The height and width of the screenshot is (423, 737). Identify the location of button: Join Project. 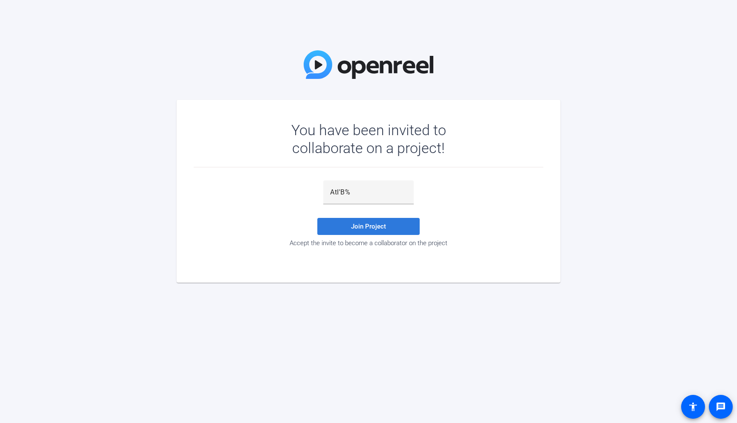
(369, 227).